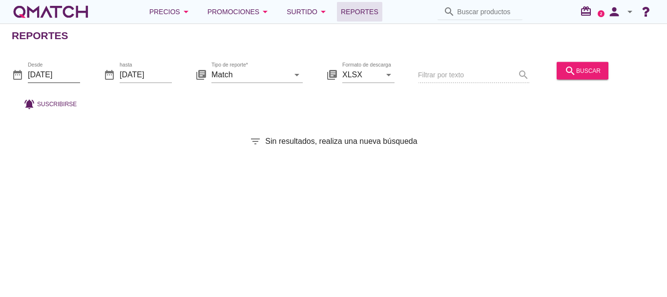 This screenshot has width=667, height=297. I want to click on button: Promociones, so click(239, 12).